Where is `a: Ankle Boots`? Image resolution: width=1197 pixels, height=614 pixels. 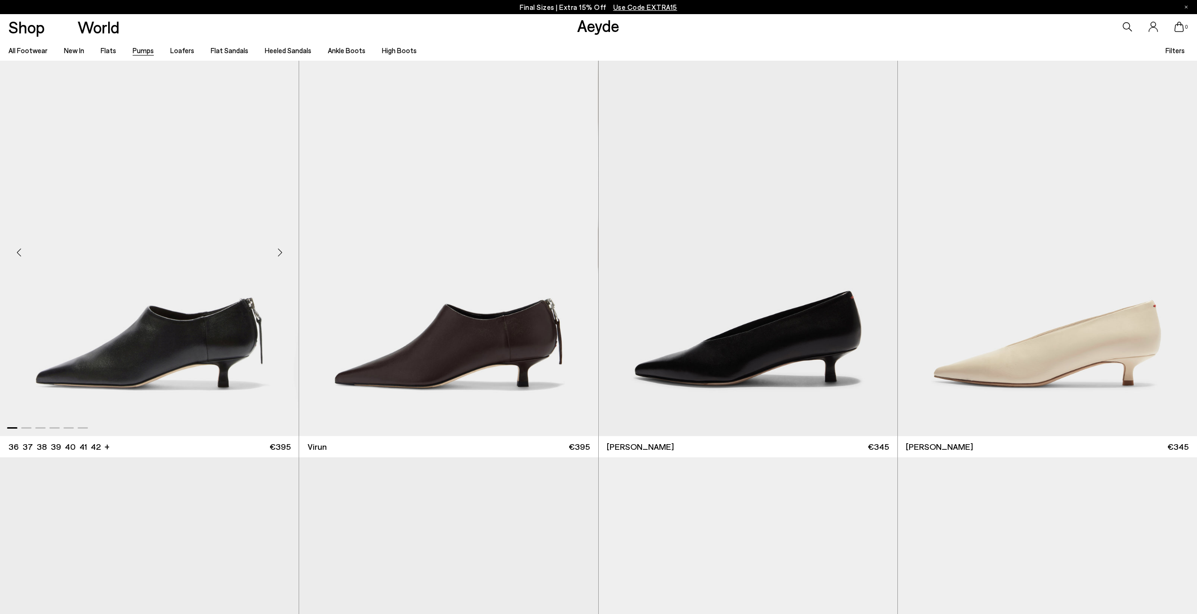 a: Ankle Boots is located at coordinates (347, 50).